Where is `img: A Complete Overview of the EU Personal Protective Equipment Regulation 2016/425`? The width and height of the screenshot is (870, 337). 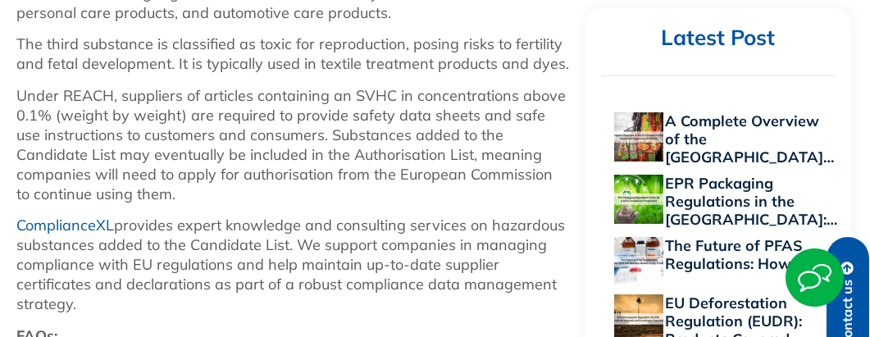 img: A Complete Overview of the EU Personal Protective Equipment Regulation 2016/425 is located at coordinates (639, 137).